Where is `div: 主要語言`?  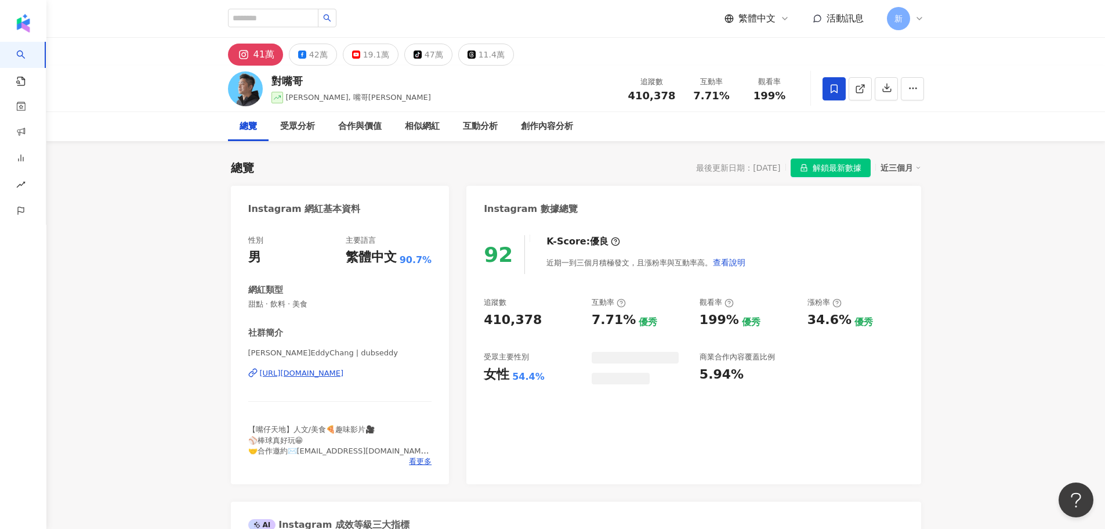
div: 主要語言 is located at coordinates (361, 240).